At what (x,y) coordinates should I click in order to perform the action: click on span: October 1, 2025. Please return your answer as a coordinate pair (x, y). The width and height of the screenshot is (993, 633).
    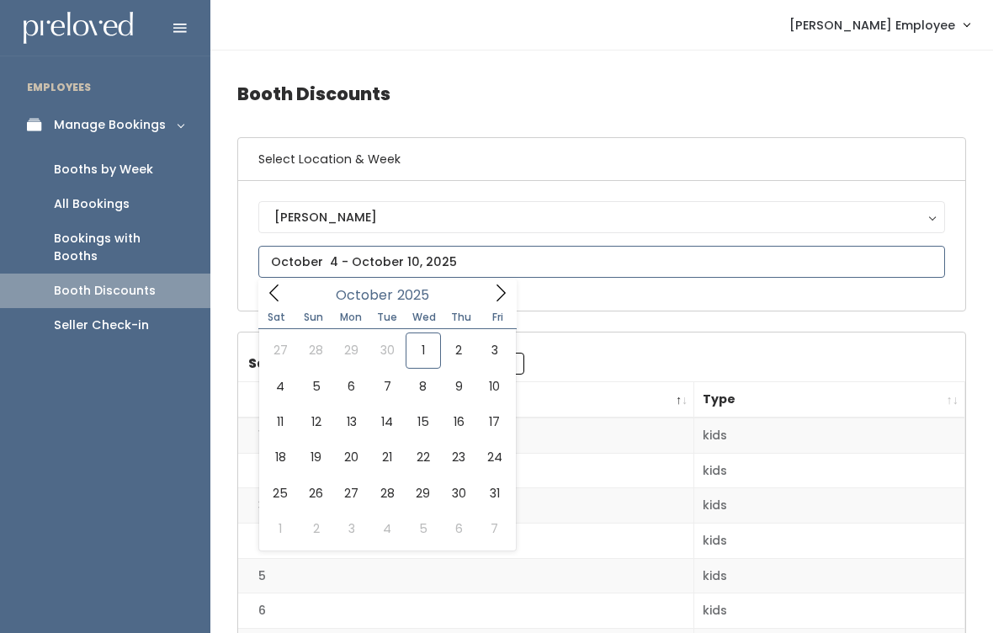
    Looking at the image, I should click on (423, 350).